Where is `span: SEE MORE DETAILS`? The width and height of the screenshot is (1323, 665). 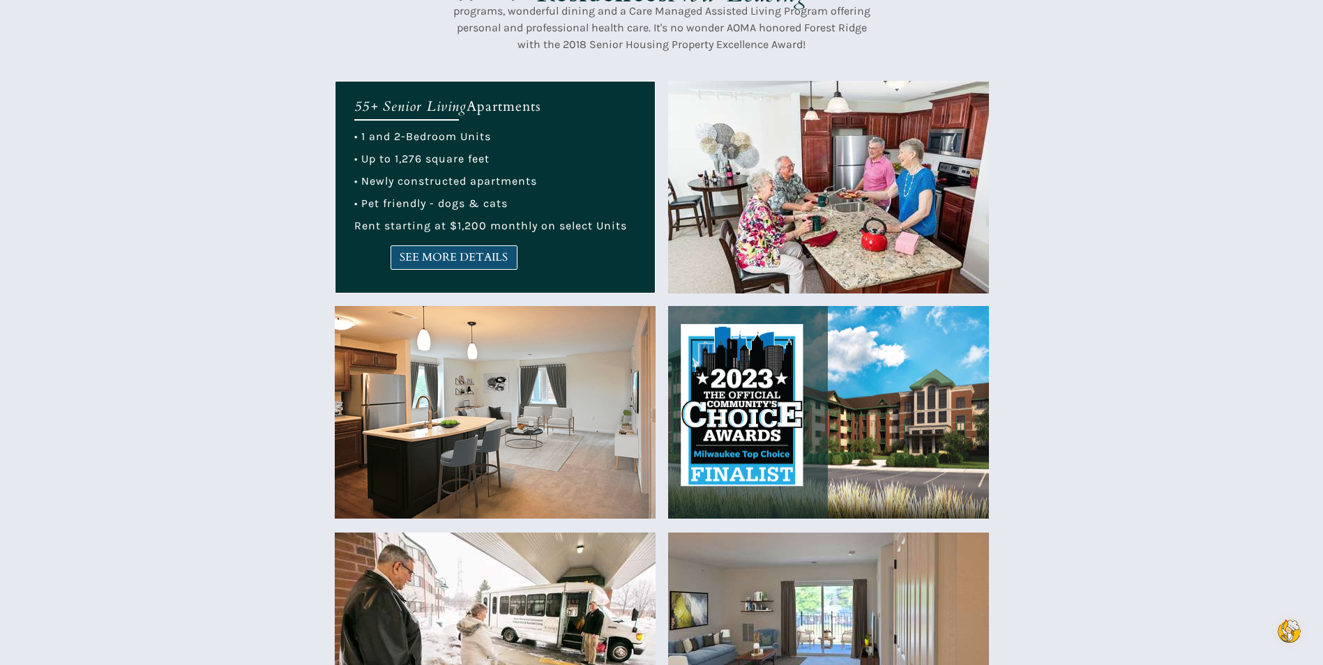
span: SEE MORE DETAILS is located at coordinates (454, 257).